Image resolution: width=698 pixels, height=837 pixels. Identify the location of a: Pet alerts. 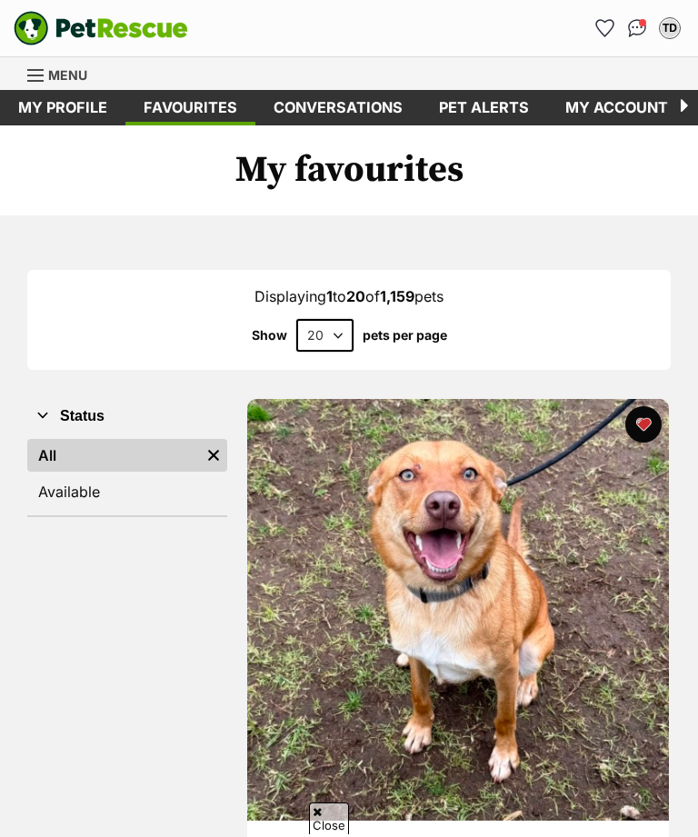
(483, 107).